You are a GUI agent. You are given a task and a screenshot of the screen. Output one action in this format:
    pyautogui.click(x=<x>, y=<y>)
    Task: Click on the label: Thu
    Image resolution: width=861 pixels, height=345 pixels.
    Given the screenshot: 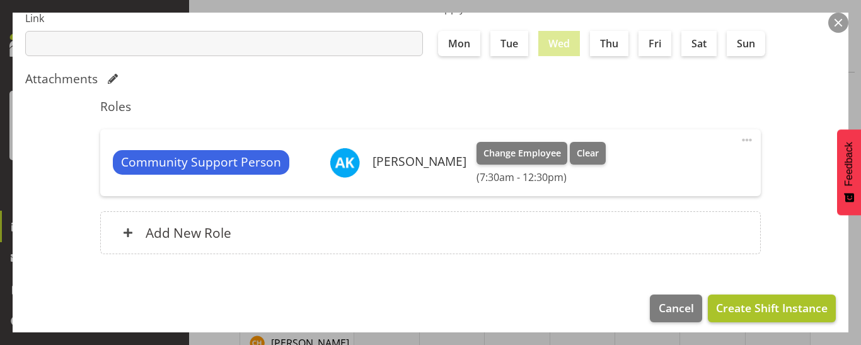 What is the action you would take?
    pyautogui.click(x=609, y=43)
    